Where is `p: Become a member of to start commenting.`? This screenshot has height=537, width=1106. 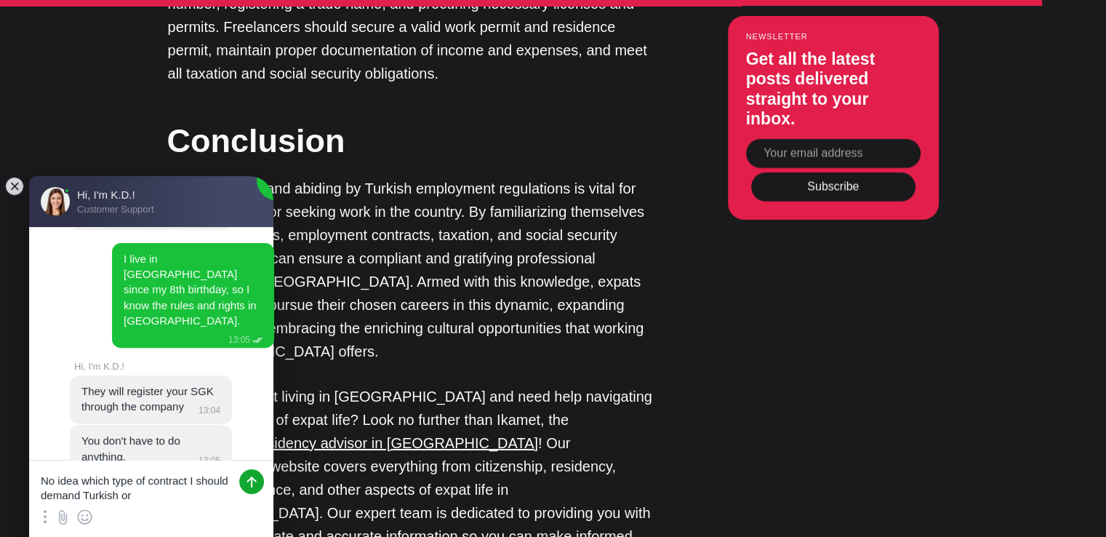
p: Become a member of to start commenting. is located at coordinates (269, 70).